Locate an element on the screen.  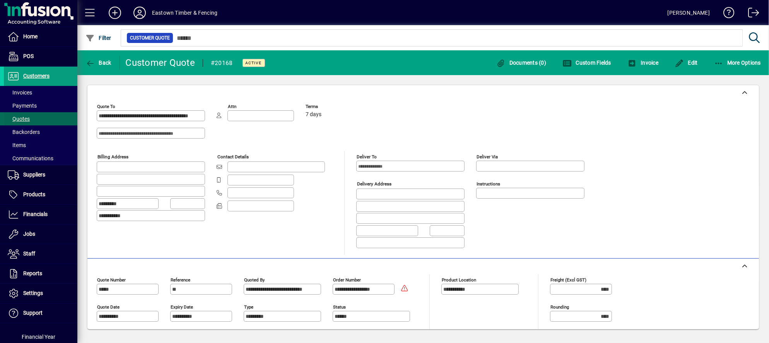
mat-label: Deliver To is located at coordinates (367, 157).